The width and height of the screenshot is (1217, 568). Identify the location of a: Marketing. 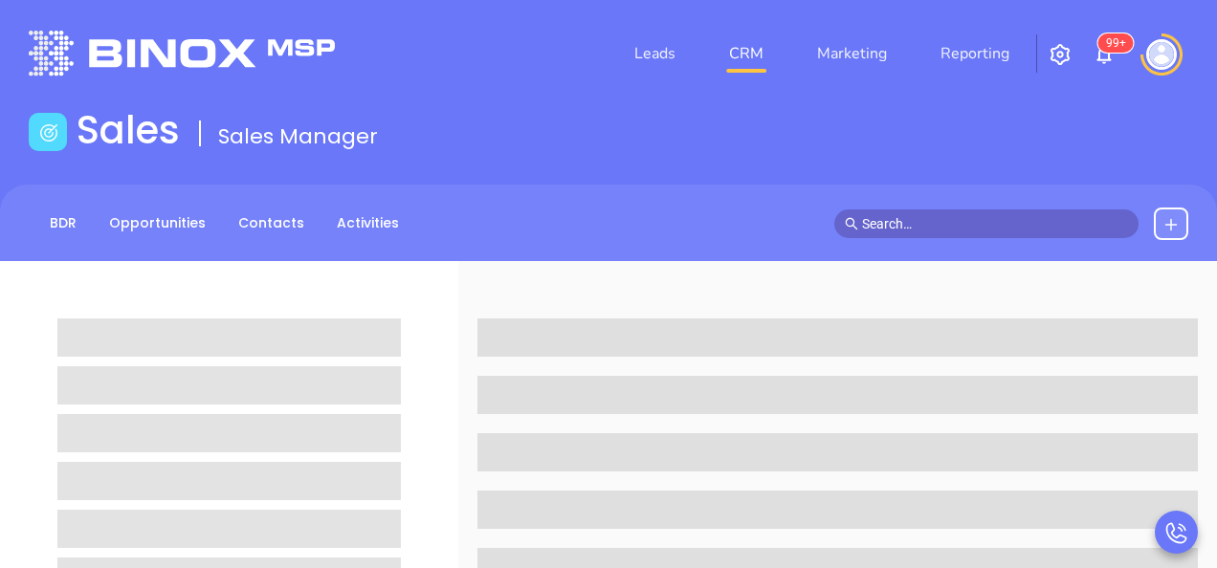
(851, 54).